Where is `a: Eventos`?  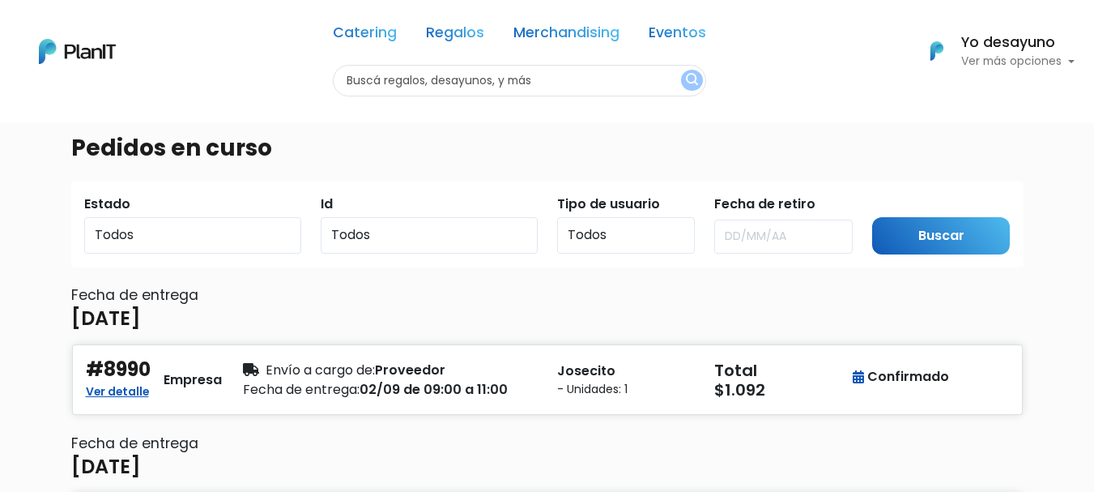
a: Eventos is located at coordinates (677, 36).